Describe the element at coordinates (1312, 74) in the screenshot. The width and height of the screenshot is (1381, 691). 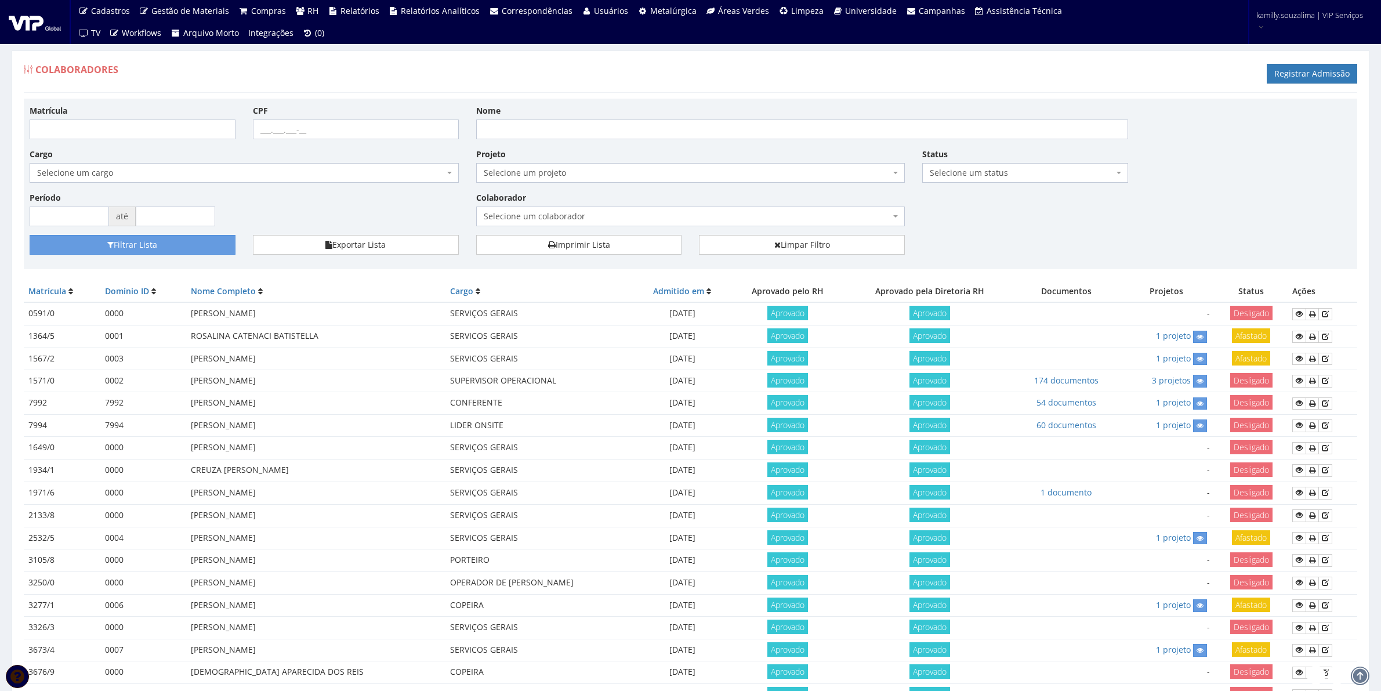
I see `a: Registrar Admissão` at that location.